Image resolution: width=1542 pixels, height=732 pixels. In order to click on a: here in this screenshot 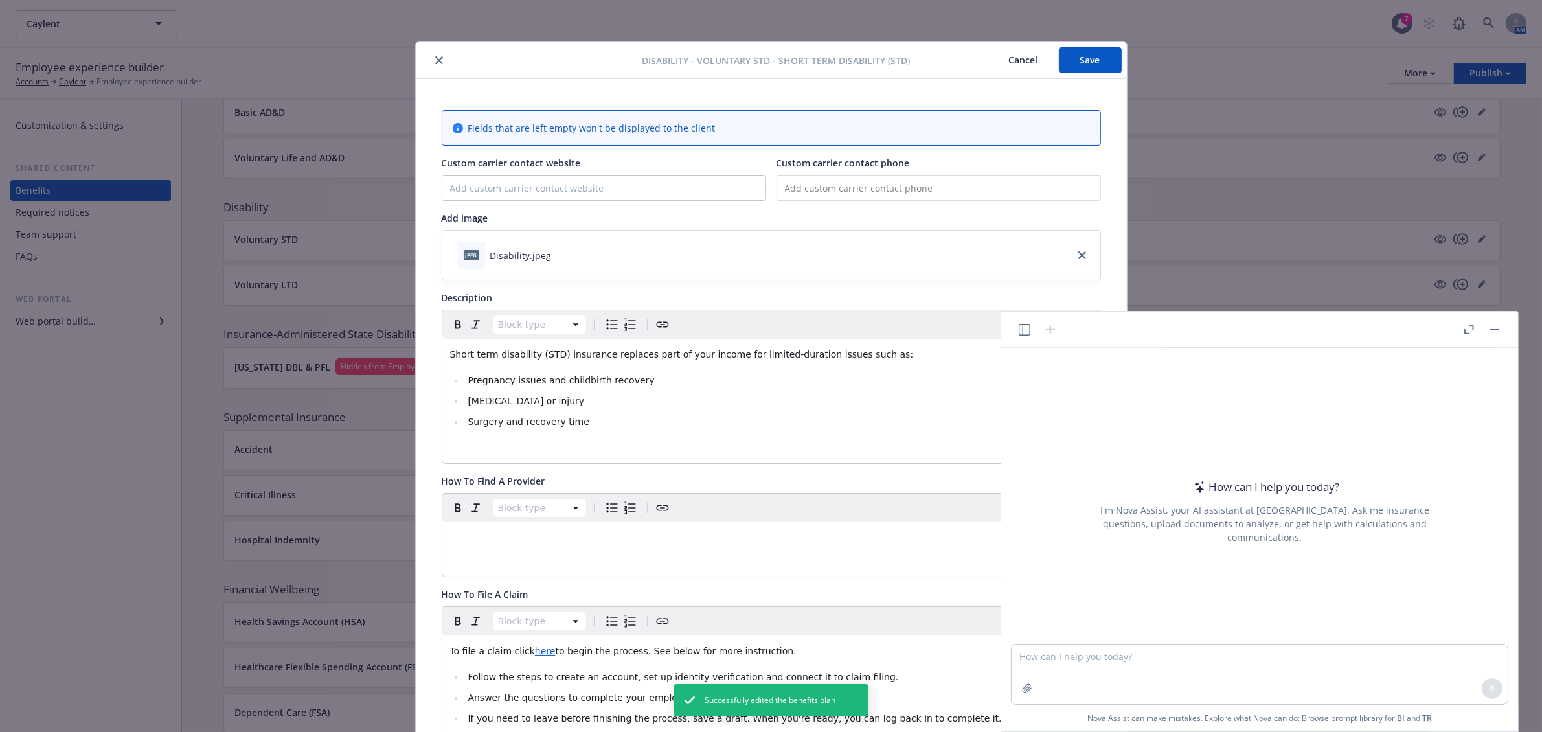, I will do `click(545, 651)`.